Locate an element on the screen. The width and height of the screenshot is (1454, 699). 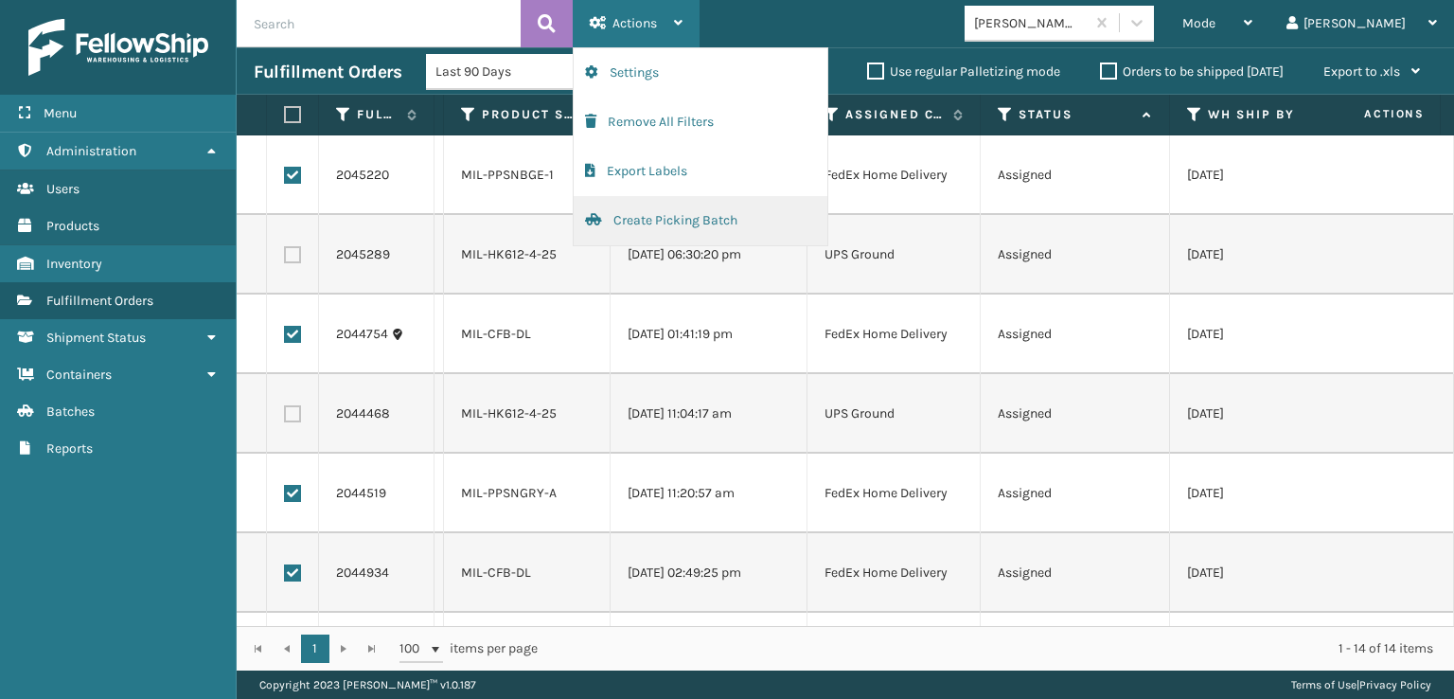
button: Create Picking Batch is located at coordinates (700, 221).